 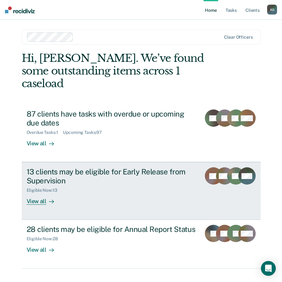 What do you see at coordinates (111, 119) in the screenshot?
I see `div: 87 clients have tasks with overdue or upcoming due dates` at bounding box center [111, 119].